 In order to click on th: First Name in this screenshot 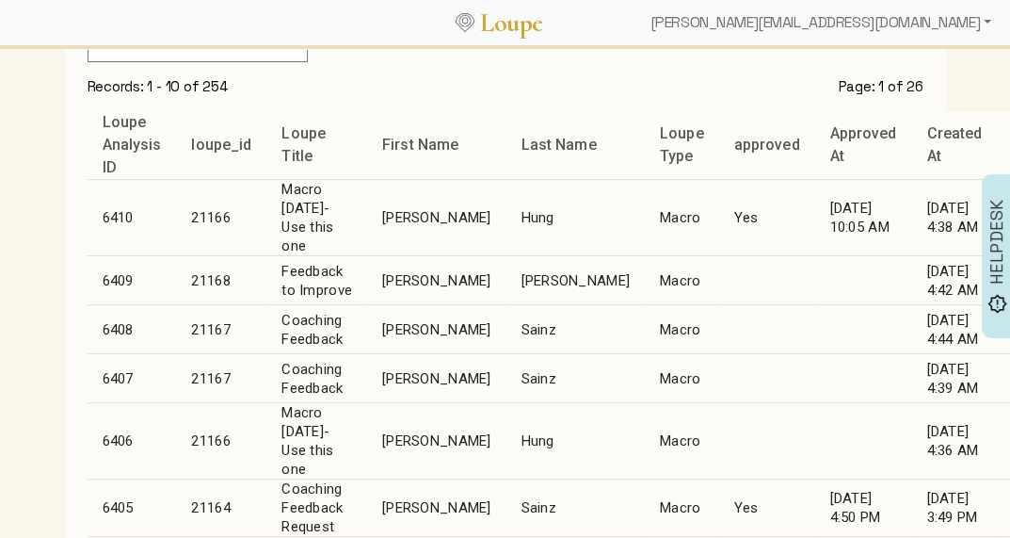, I will do `click(436, 145)`.